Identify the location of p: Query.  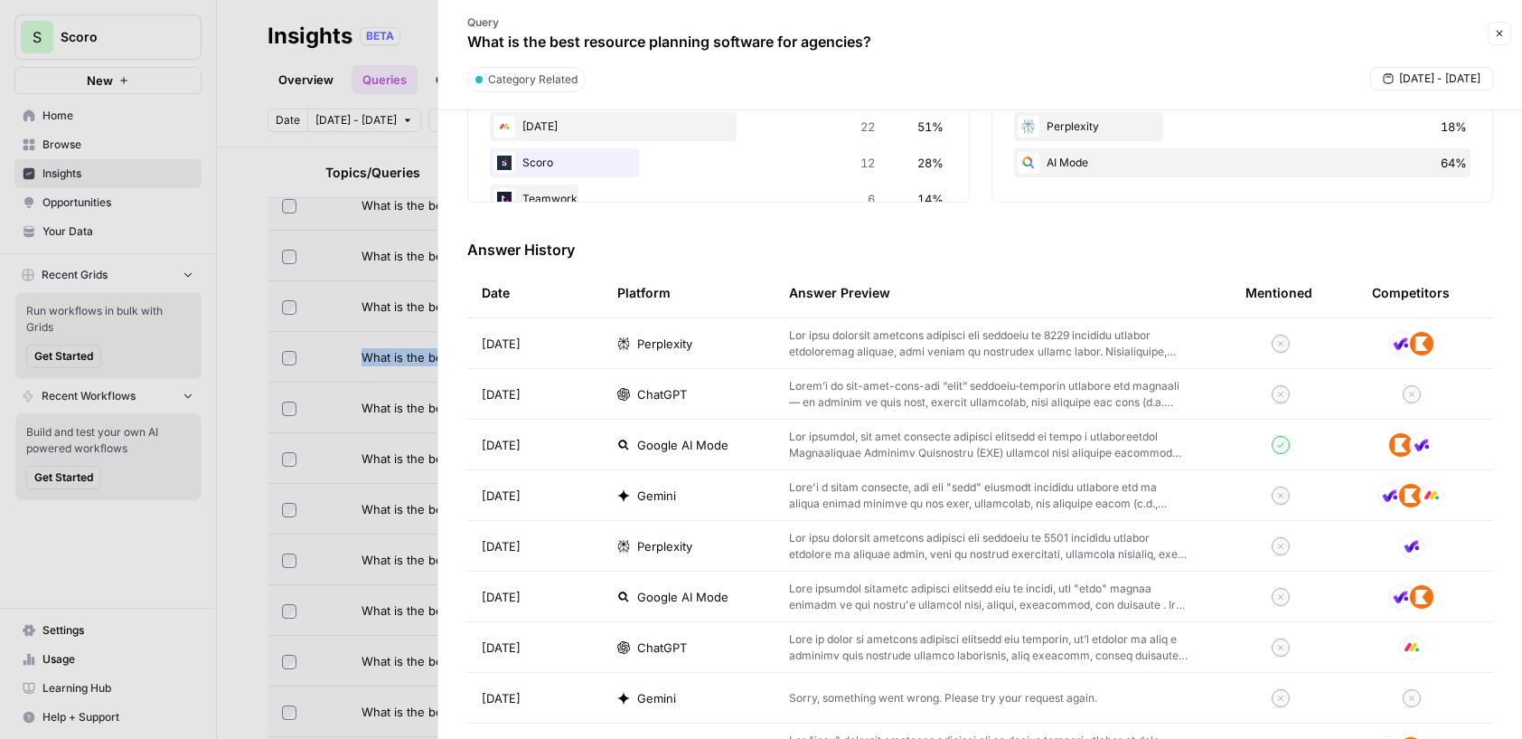
(669, 23).